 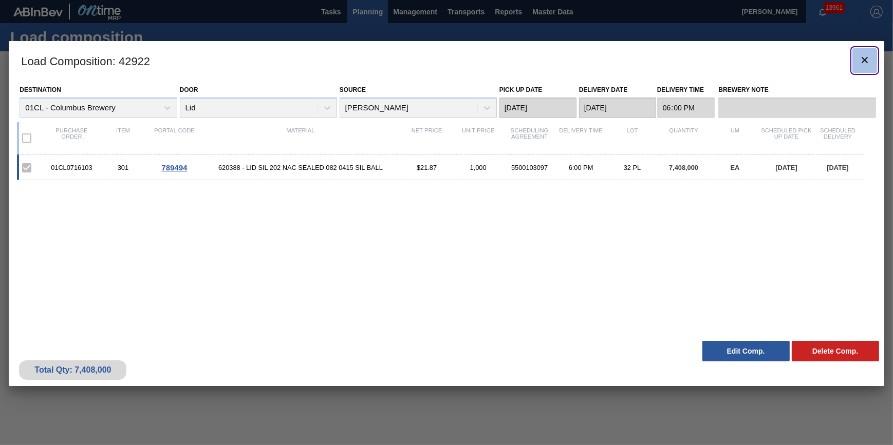 What do you see at coordinates (71, 167) in the screenshot?
I see `div: 01CL0716103` at bounding box center [71, 167].